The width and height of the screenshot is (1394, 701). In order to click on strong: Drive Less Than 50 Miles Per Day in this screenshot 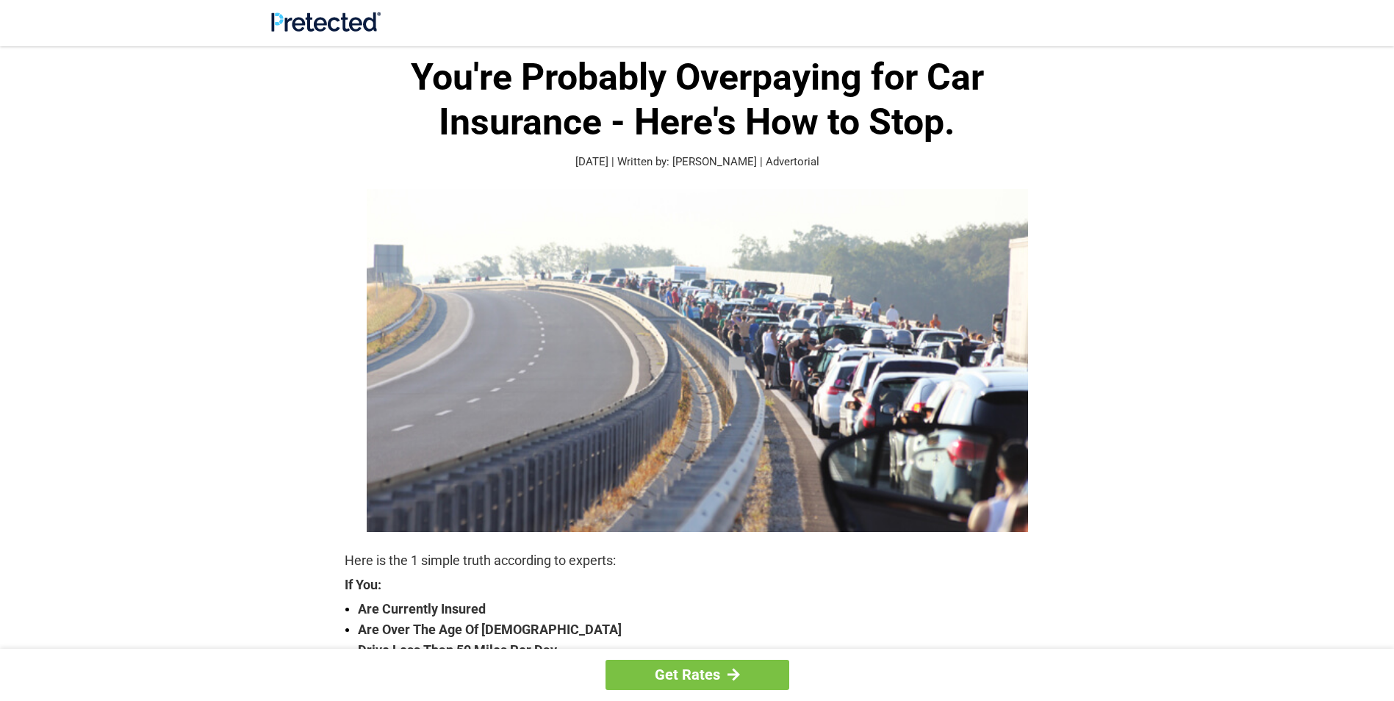, I will do `click(704, 651)`.